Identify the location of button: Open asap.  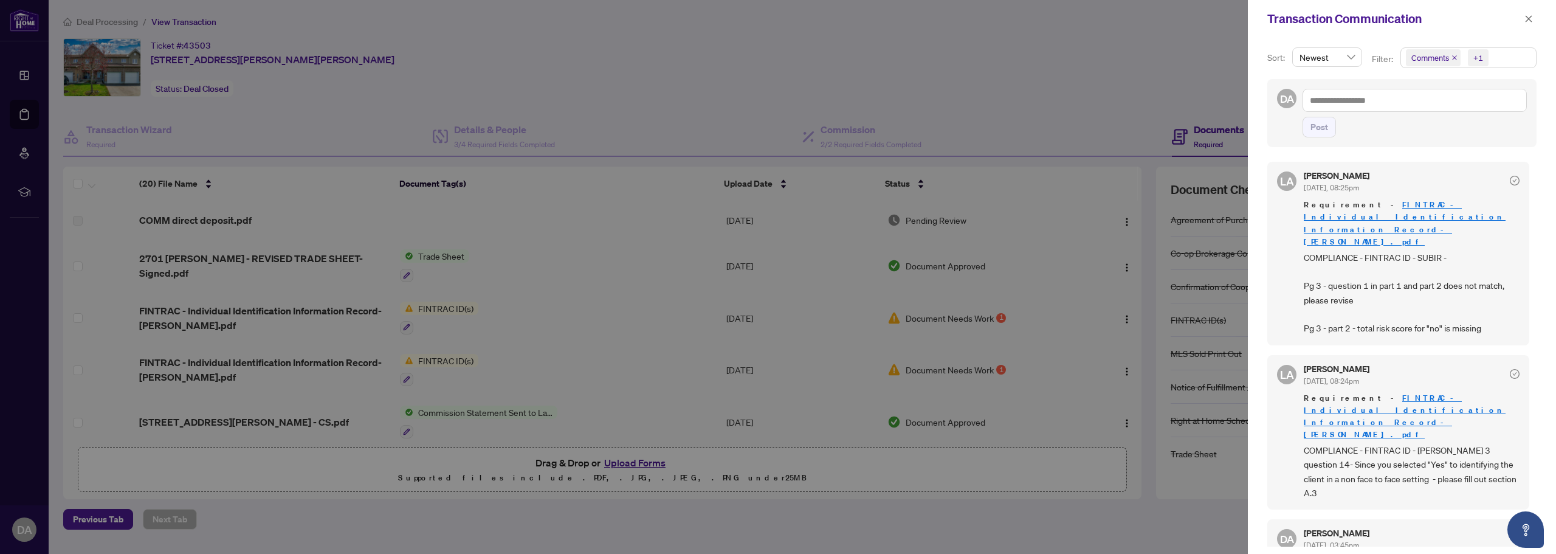
(1526, 529).